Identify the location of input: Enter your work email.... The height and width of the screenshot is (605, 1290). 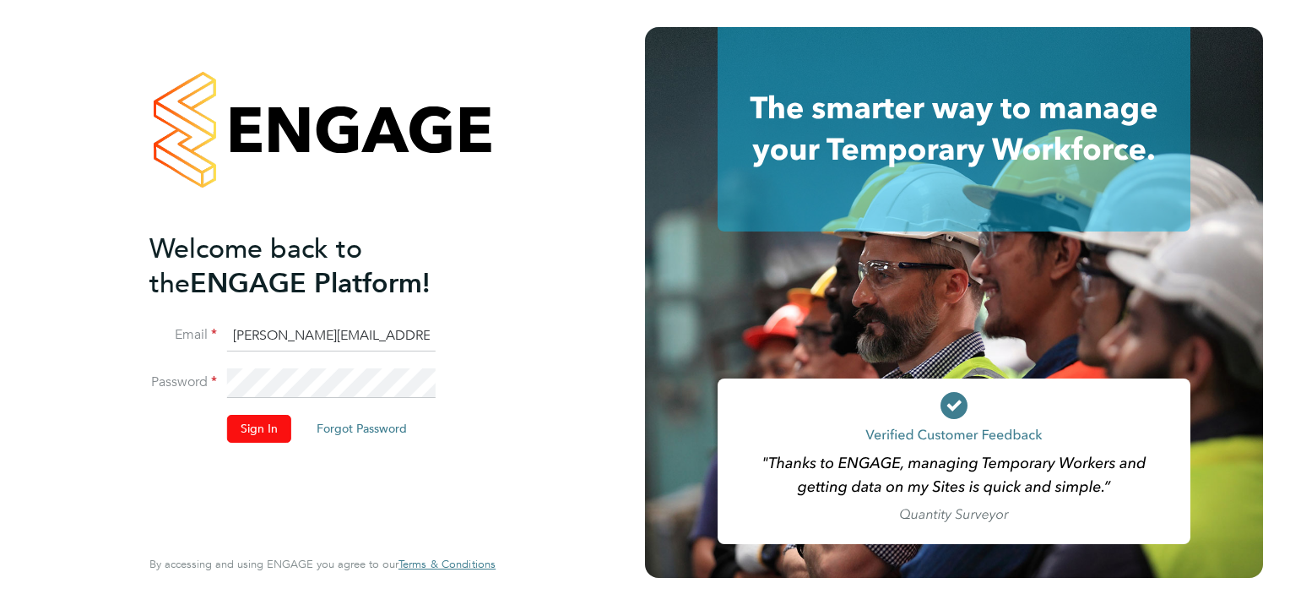
(331, 336).